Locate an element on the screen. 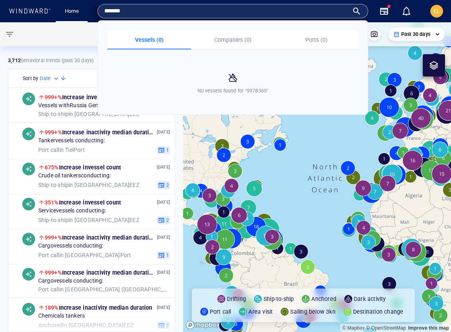 This screenshot has width=451, height=332. a: Home is located at coordinates (72, 11).